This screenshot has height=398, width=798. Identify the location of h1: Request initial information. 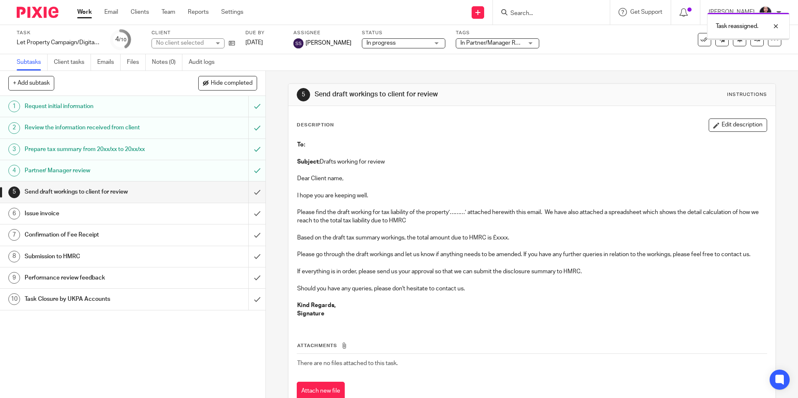
(96, 106).